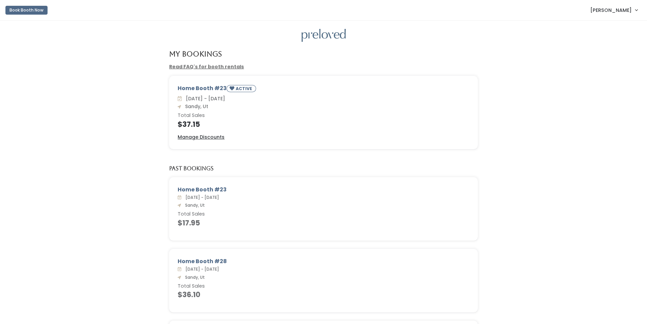 Image resolution: width=647 pixels, height=324 pixels. What do you see at coordinates (195, 54) in the screenshot?
I see `h4: My Bookings` at bounding box center [195, 54].